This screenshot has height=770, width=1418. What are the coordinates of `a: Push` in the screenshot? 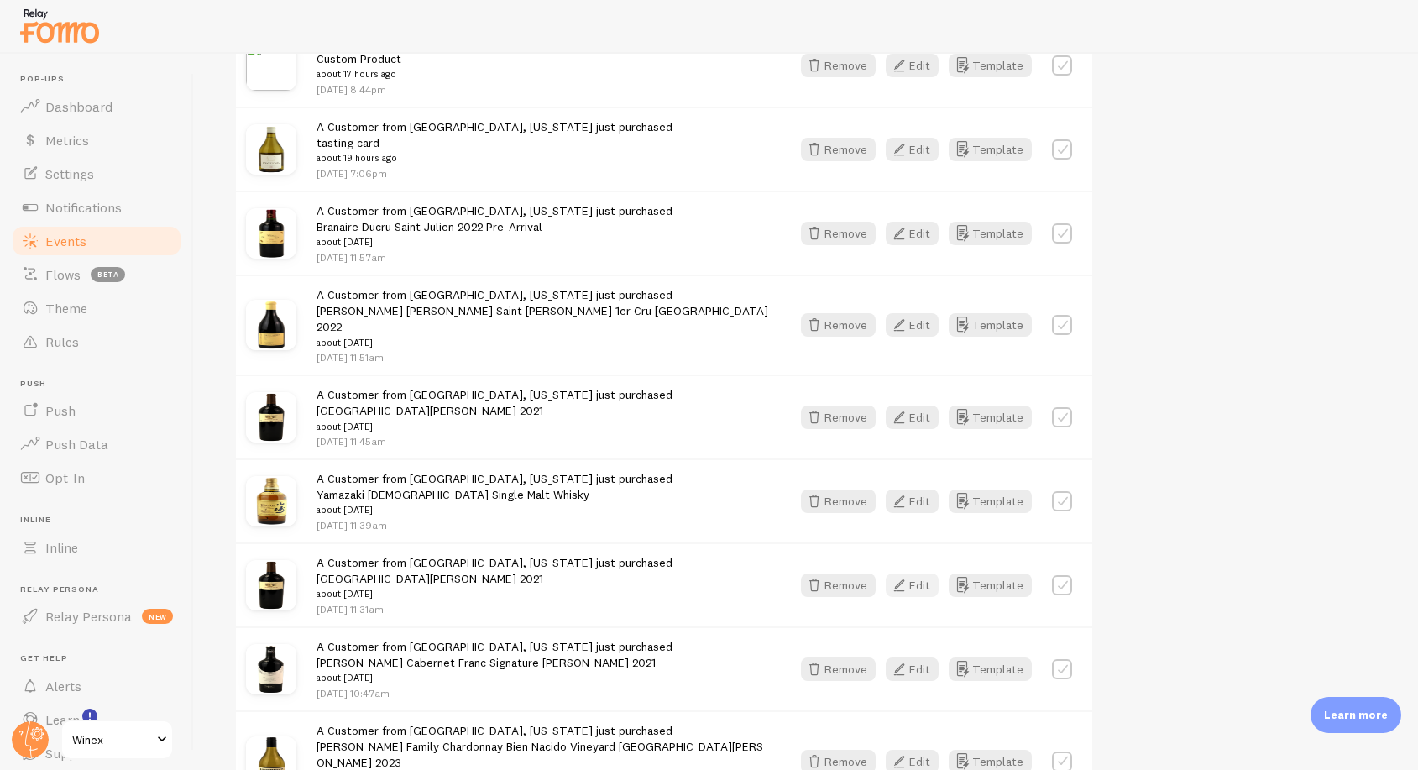 It's located at (97, 410).